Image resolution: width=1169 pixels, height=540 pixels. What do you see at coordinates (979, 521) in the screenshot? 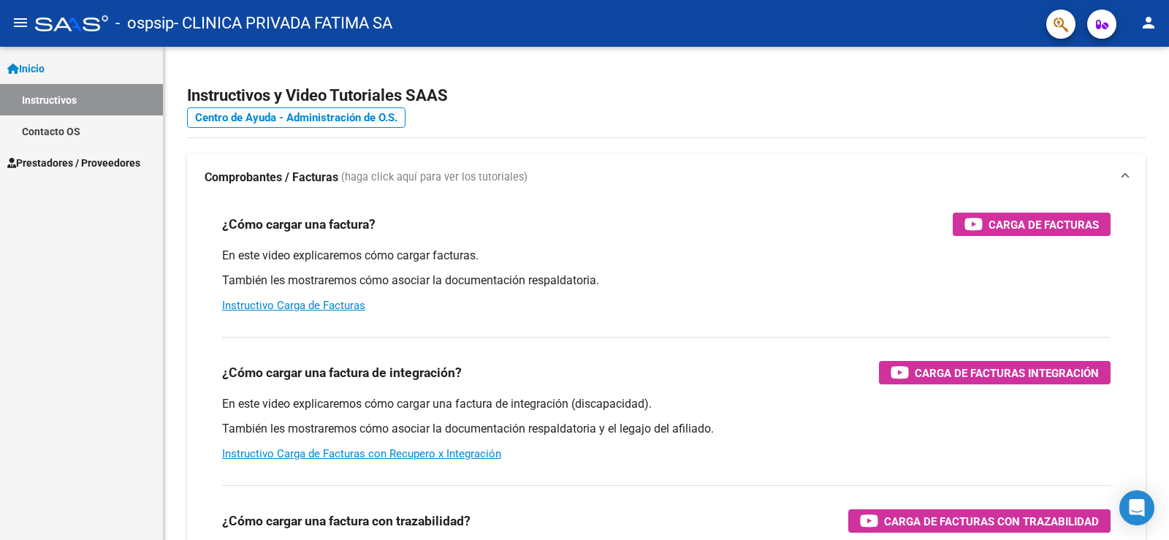
I see `button: Carga de Facturas con Trazabilidad` at bounding box center [979, 521].